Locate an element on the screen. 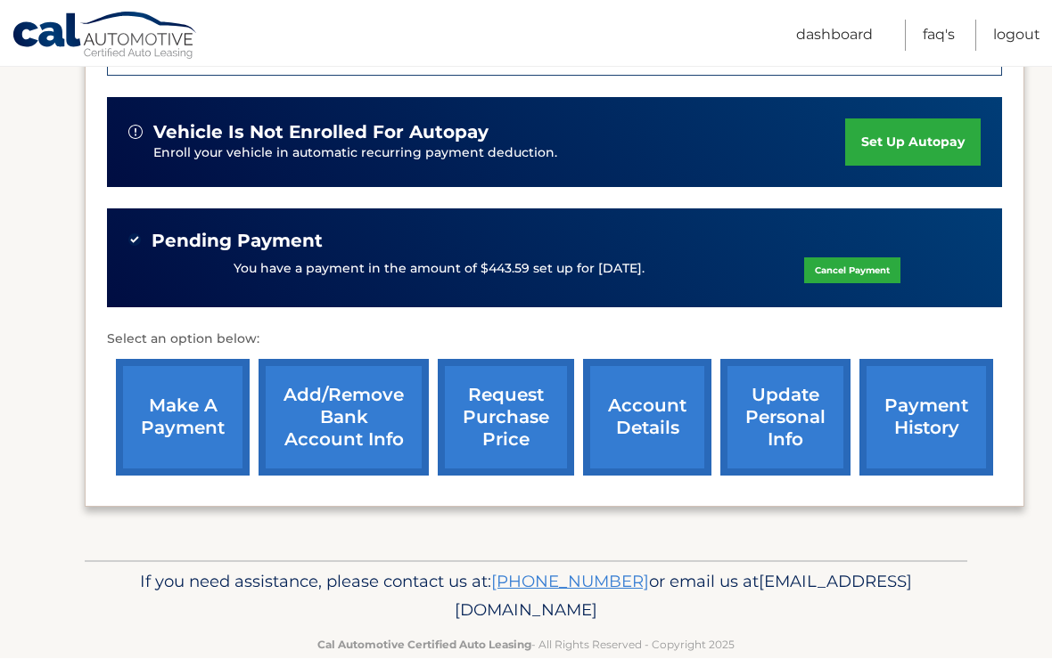  a: Cancel Payment is located at coordinates (852, 271).